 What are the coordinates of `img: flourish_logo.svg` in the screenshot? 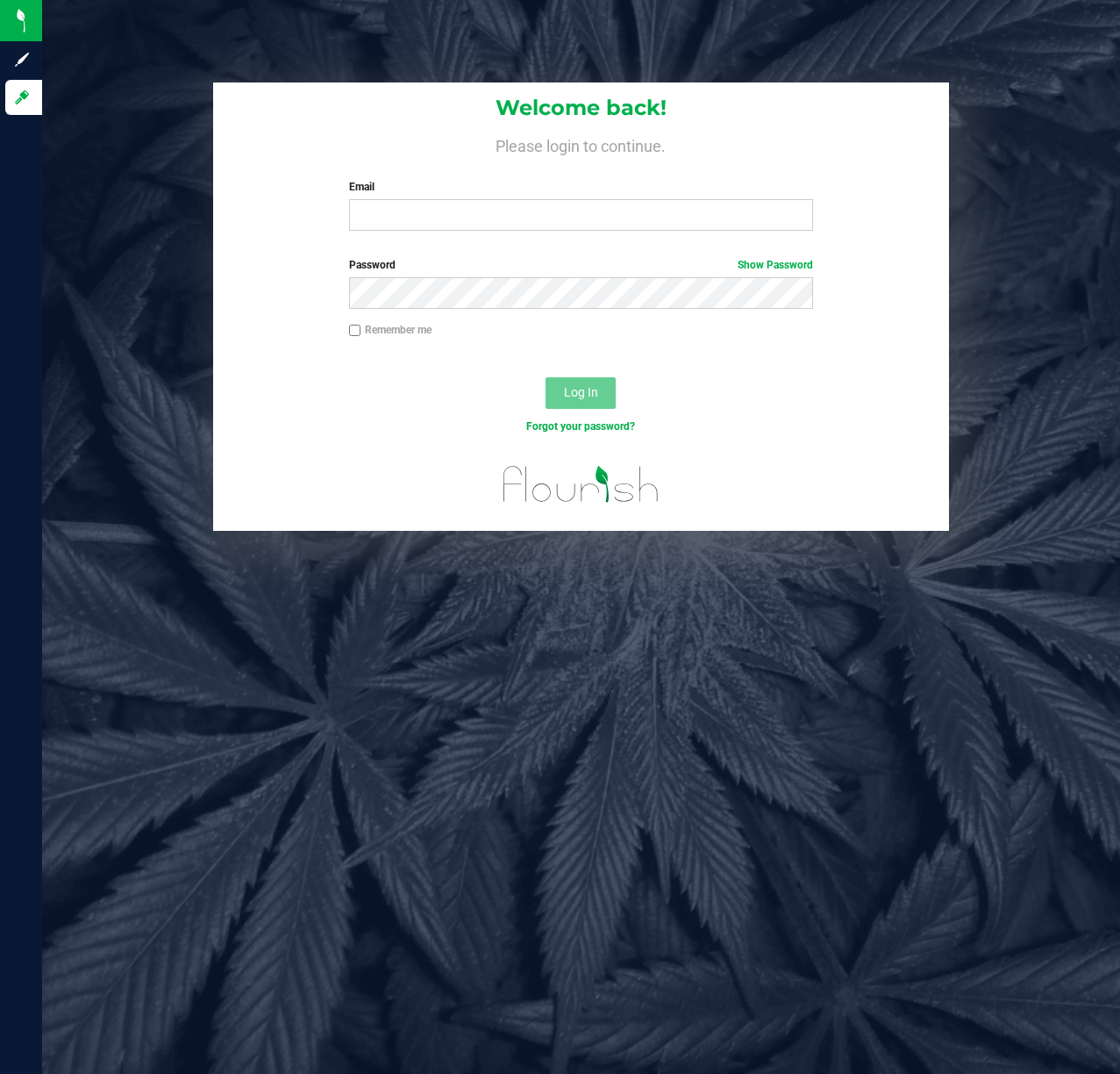 It's located at (581, 484).